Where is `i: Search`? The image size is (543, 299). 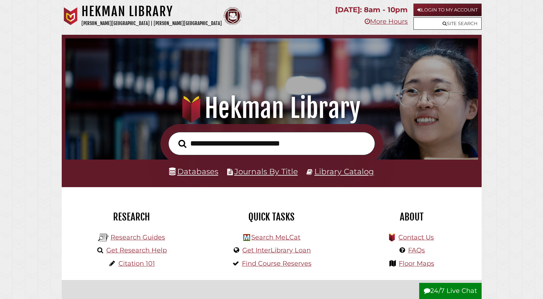
i: Search is located at coordinates (182, 143).